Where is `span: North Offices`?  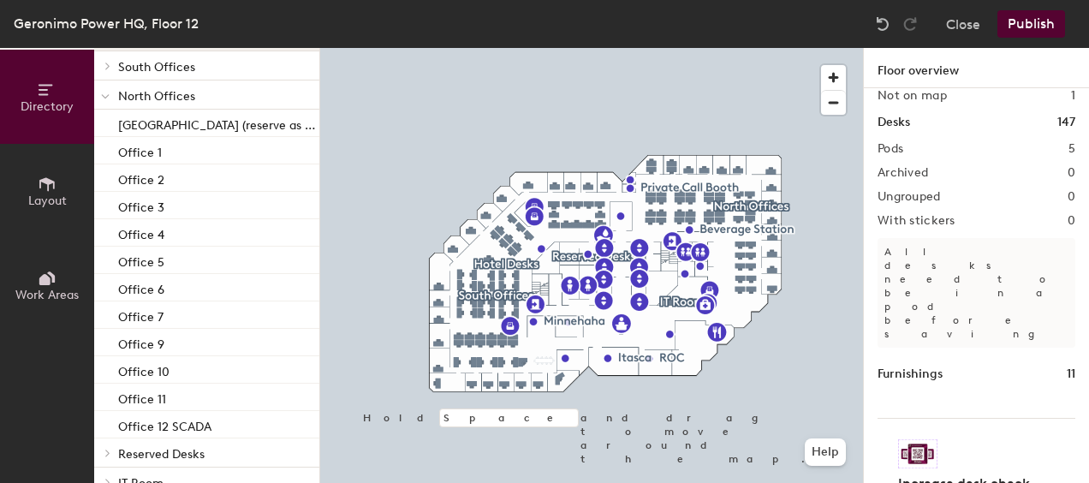 span: North Offices is located at coordinates (157, 96).